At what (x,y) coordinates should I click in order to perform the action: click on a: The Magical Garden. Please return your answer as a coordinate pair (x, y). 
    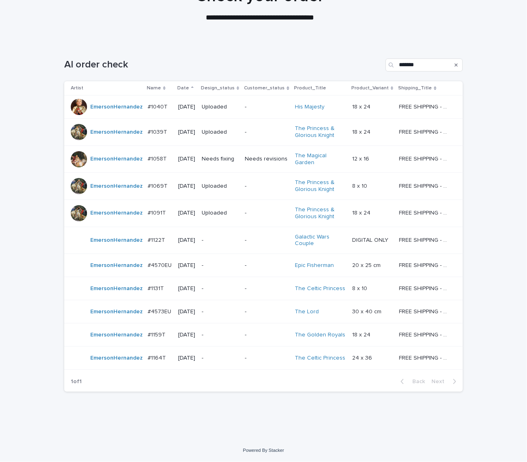
    Looking at the image, I should click on (320, 159).